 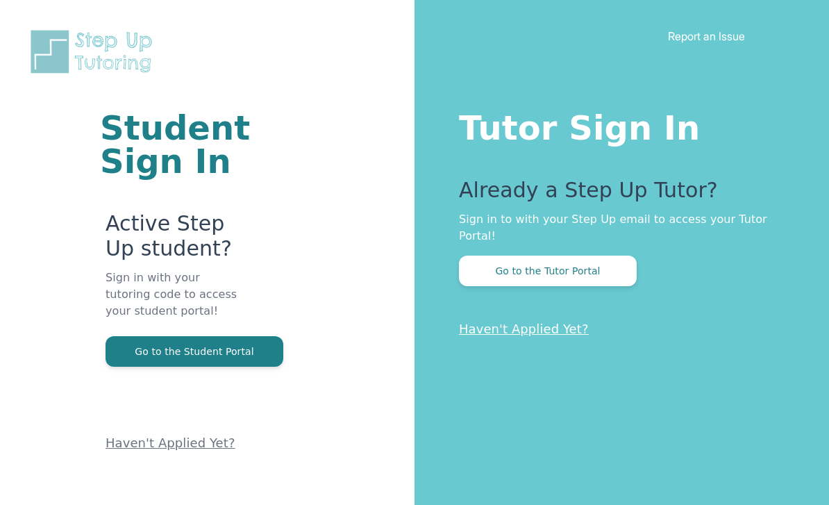 I want to click on img: Step Up Tutoring horizontal logo, so click(x=94, y=51).